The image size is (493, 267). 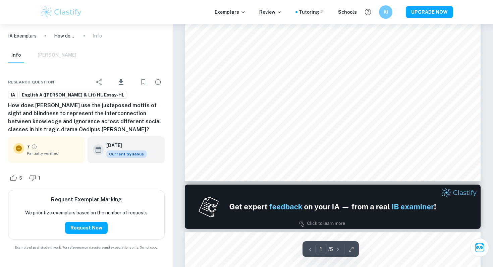 What do you see at coordinates (158, 82) in the screenshot?
I see `div: Report issue` at bounding box center [158, 82].